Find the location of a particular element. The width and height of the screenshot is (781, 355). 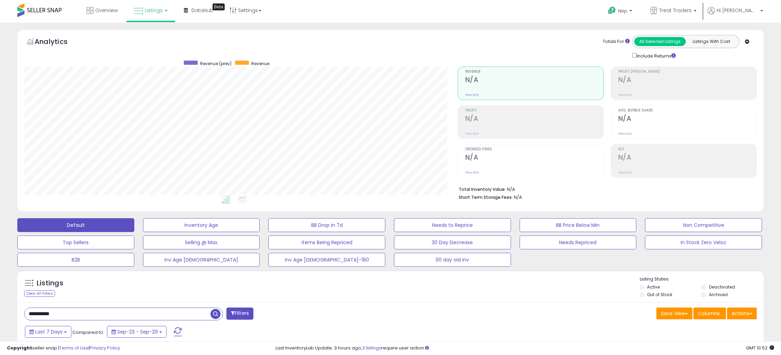

span: Avg. Buybox Share is located at coordinates (687, 110).